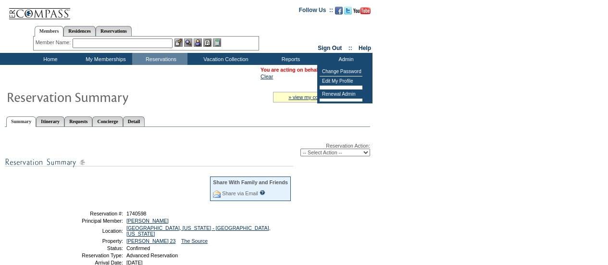  Describe the element at coordinates (88, 255) in the screenshot. I see `td: Reservation Type:` at that location.